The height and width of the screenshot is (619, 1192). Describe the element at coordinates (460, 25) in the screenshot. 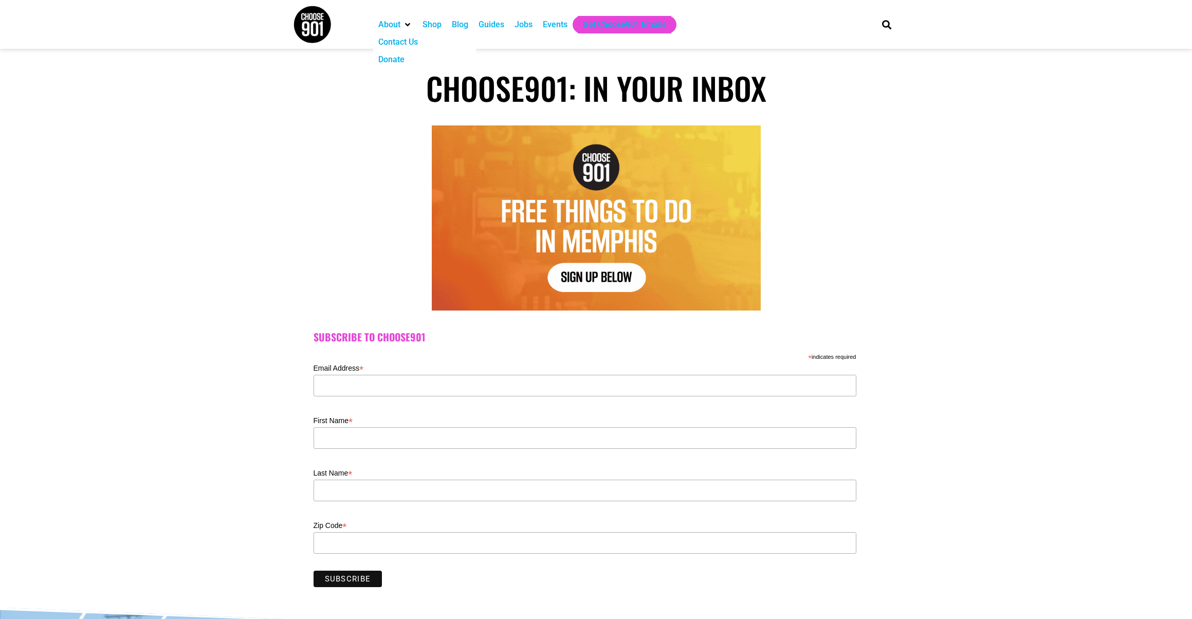

I see `div: Blog` at that location.